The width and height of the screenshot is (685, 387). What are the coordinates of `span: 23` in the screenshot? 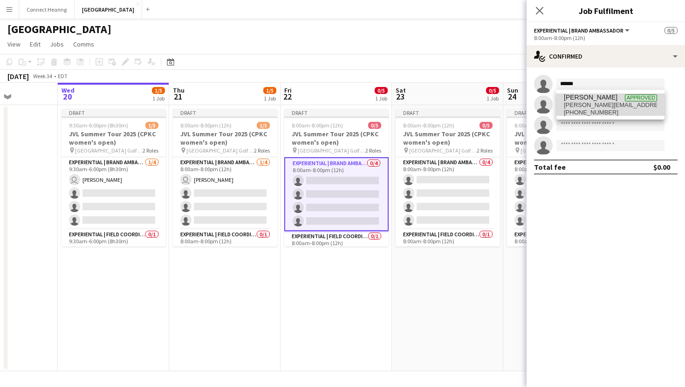 It's located at (400, 96).